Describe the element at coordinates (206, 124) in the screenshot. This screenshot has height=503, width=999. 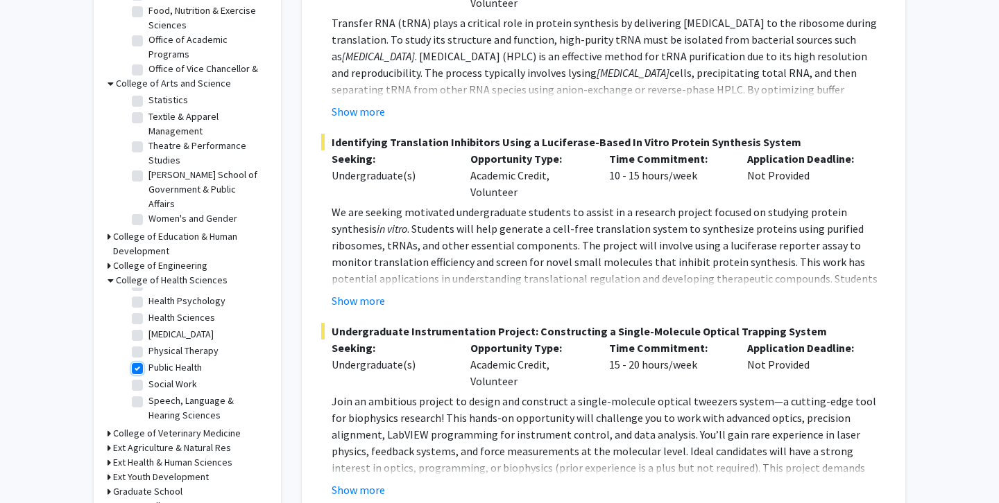
I see `label: Textile & Apparel Management` at that location.